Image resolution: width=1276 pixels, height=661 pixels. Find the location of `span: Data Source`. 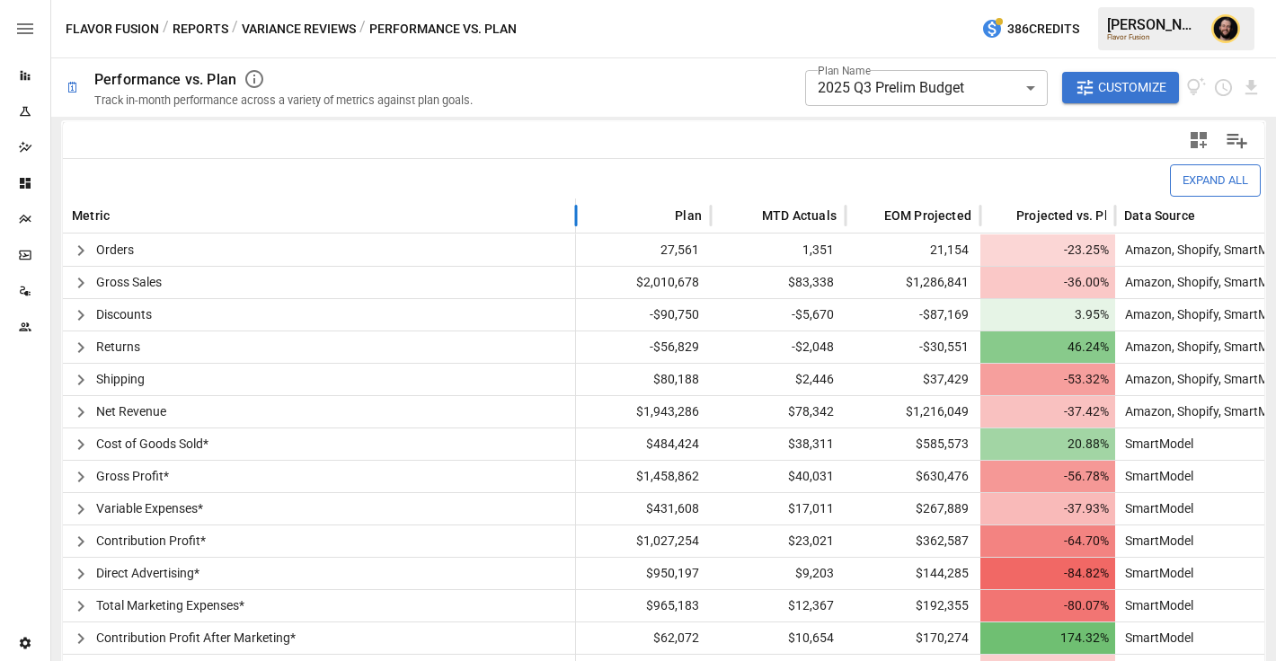

span: Data Source is located at coordinates (1159, 216).